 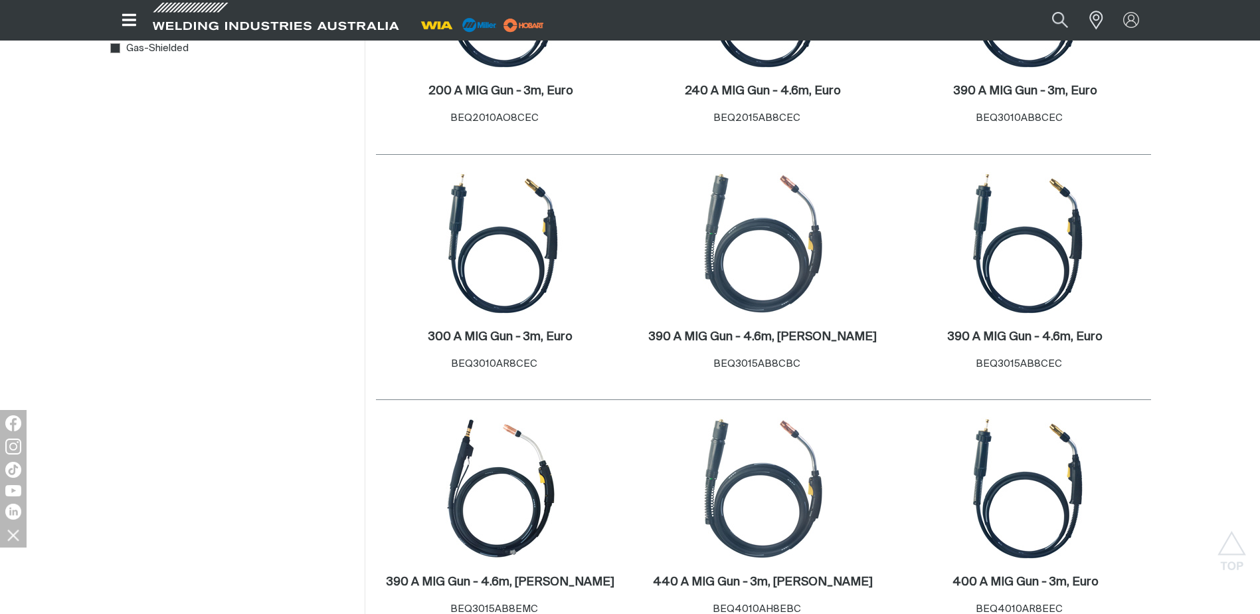 What do you see at coordinates (1025, 337) in the screenshot?
I see `a: 390 A MIG Gun - 4.6m, Euro` at bounding box center [1025, 337].